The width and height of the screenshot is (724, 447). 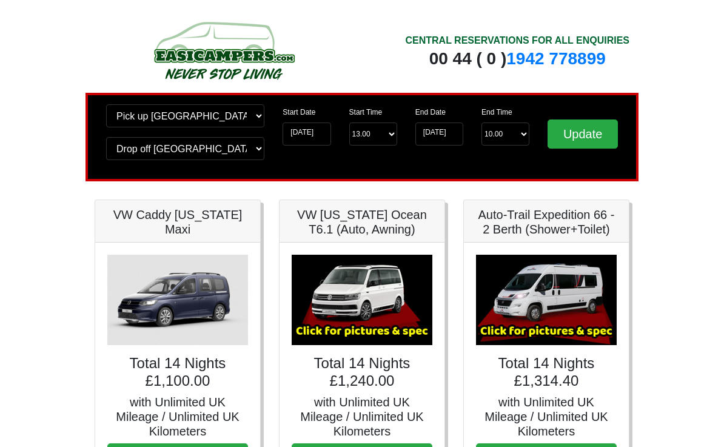 What do you see at coordinates (439, 134) in the screenshot?
I see `input: Return Date` at bounding box center [439, 134].